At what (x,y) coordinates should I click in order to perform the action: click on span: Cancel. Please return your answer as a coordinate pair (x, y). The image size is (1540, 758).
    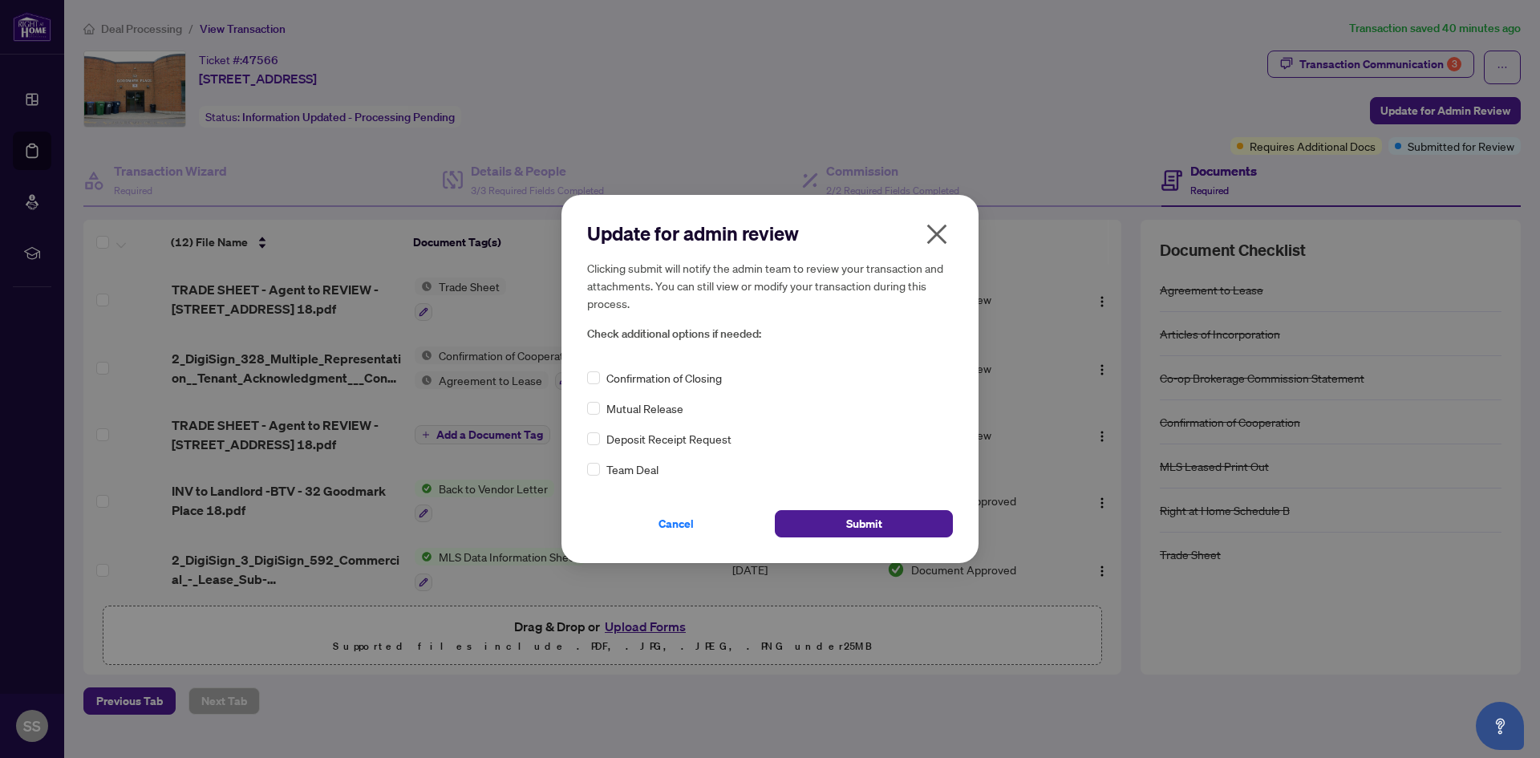
    Looking at the image, I should click on (676, 524).